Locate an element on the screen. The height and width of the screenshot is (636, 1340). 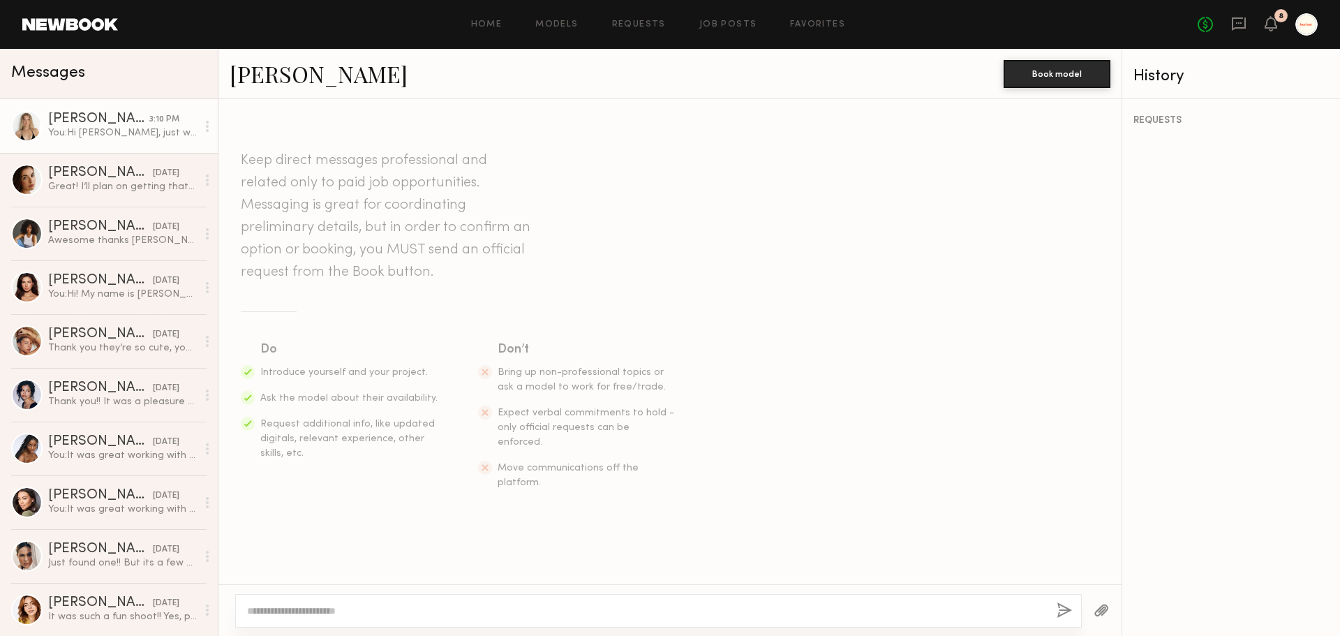
div: 3:10 PM is located at coordinates (164, 119).